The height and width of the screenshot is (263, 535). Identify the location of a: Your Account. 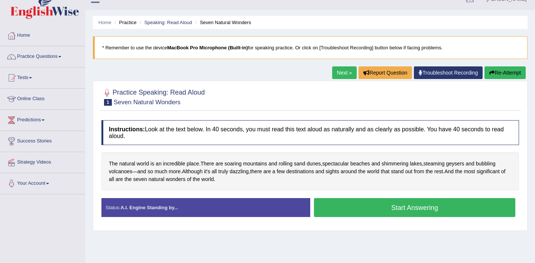
(43, 183).